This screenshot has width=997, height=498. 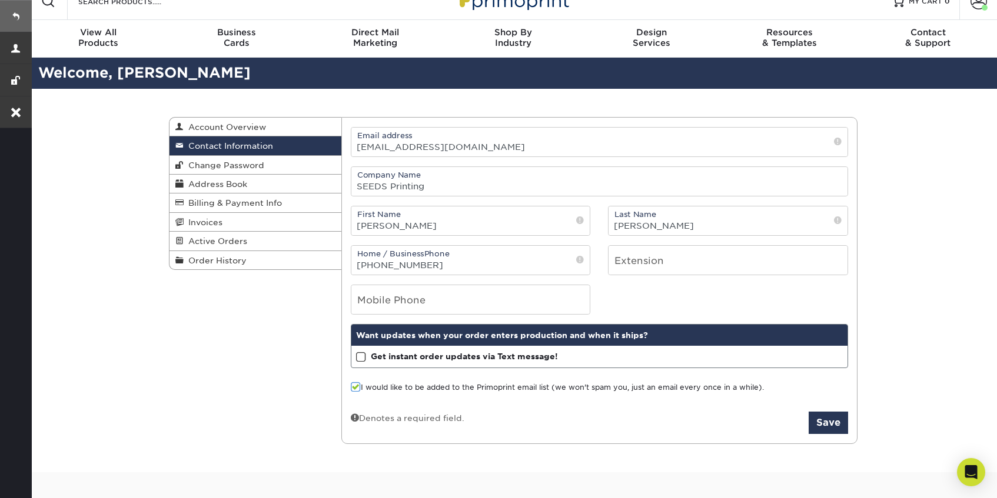 I want to click on div: Open Intercom Messenger, so click(x=971, y=472).